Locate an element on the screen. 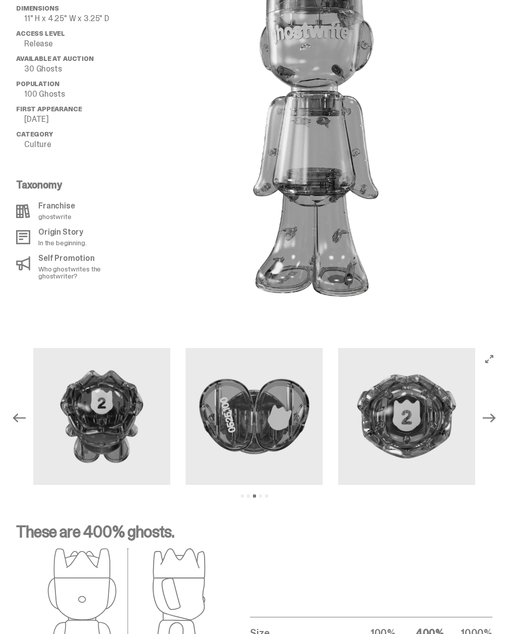 This screenshot has height=634, width=516. p: 100 Ghosts is located at coordinates (80, 94).